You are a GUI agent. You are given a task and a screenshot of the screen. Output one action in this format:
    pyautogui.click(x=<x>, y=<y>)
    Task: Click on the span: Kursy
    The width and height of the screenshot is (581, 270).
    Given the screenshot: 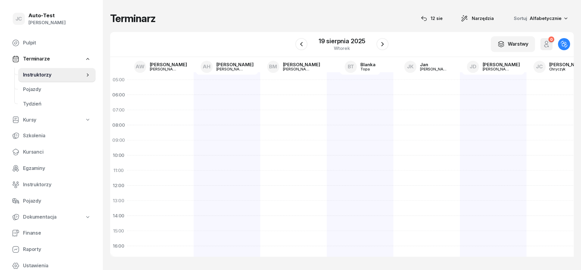 What is the action you would take?
    pyautogui.click(x=30, y=120)
    